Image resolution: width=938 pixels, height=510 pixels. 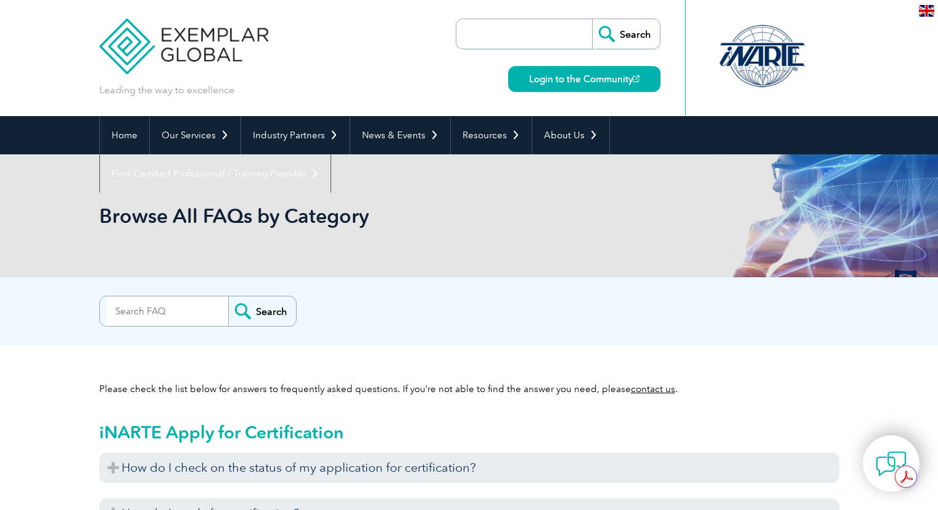 What do you see at coordinates (295, 135) in the screenshot?
I see `a: Industry Partners` at bounding box center [295, 135].